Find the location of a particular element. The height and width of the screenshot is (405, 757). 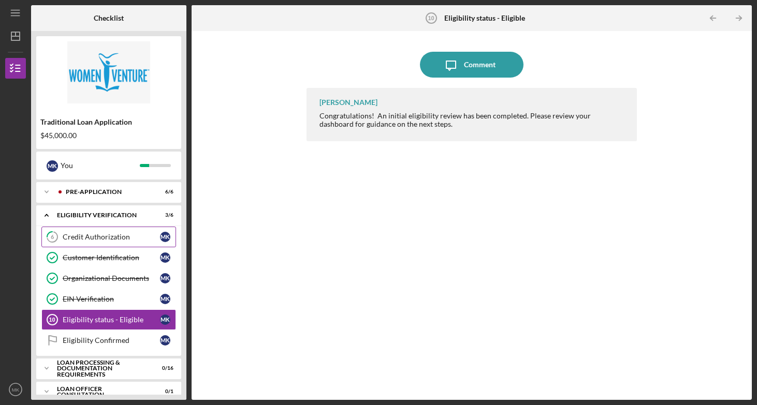

a: Eligibility ConfirmedMK is located at coordinates (109, 341).